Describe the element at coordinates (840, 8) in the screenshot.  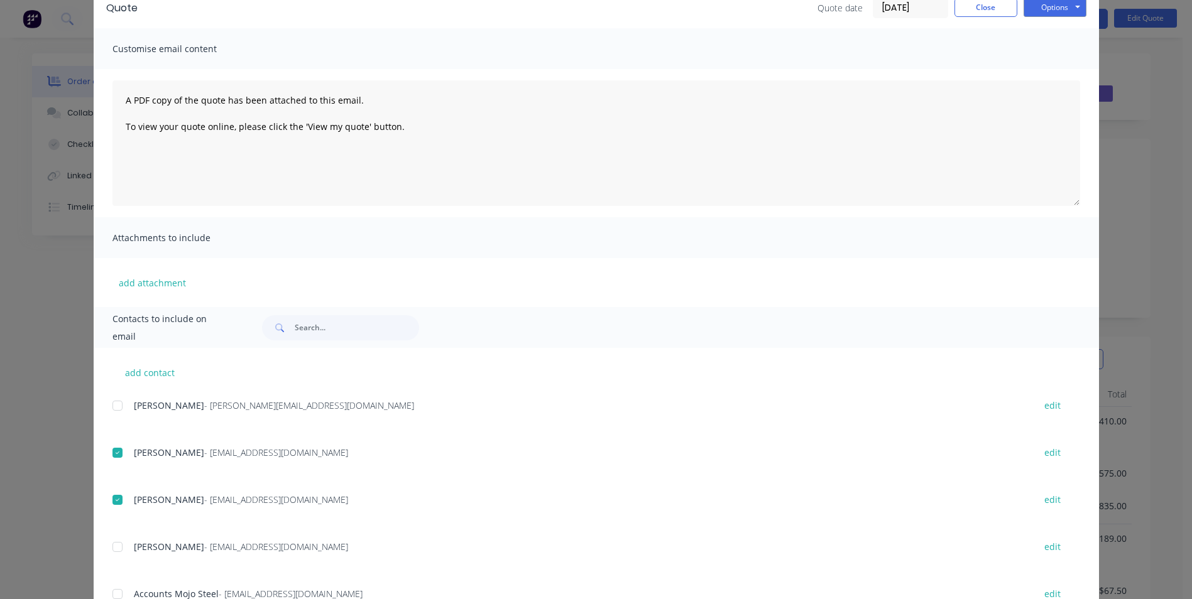
I see `span: Quote date` at that location.